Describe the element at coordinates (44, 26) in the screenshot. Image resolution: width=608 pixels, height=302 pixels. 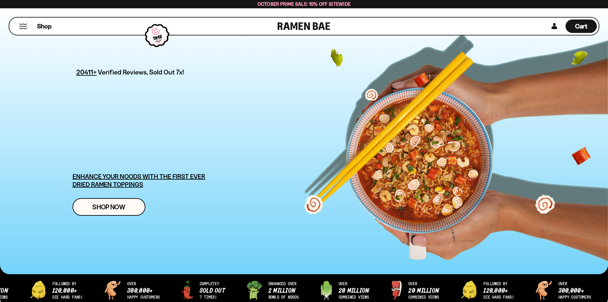
I see `a: Shop` at that location.